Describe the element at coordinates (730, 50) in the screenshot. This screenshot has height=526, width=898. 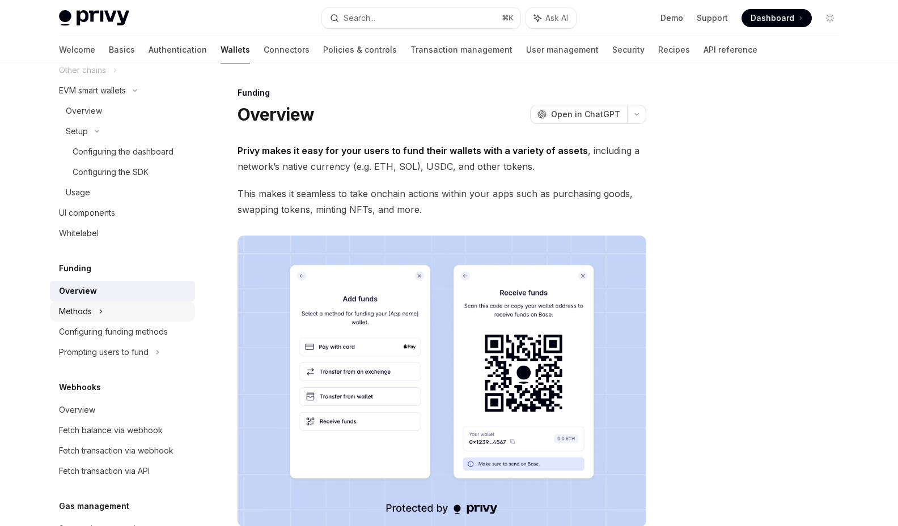
I see `a: API reference` at that location.